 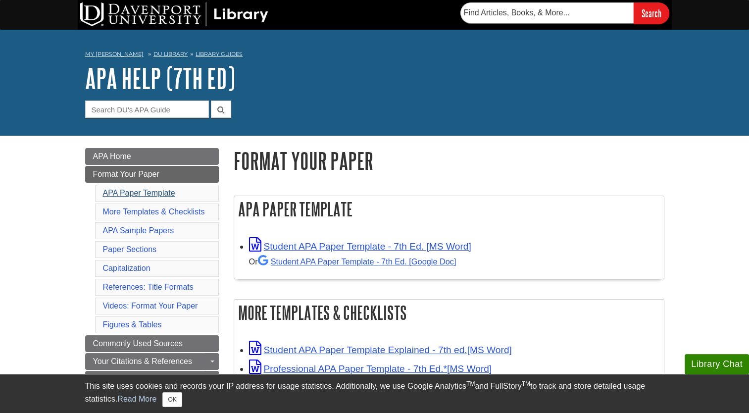 What do you see at coordinates (449, 312) in the screenshot?
I see `h2: More Templates & Checklists` at bounding box center [449, 312].